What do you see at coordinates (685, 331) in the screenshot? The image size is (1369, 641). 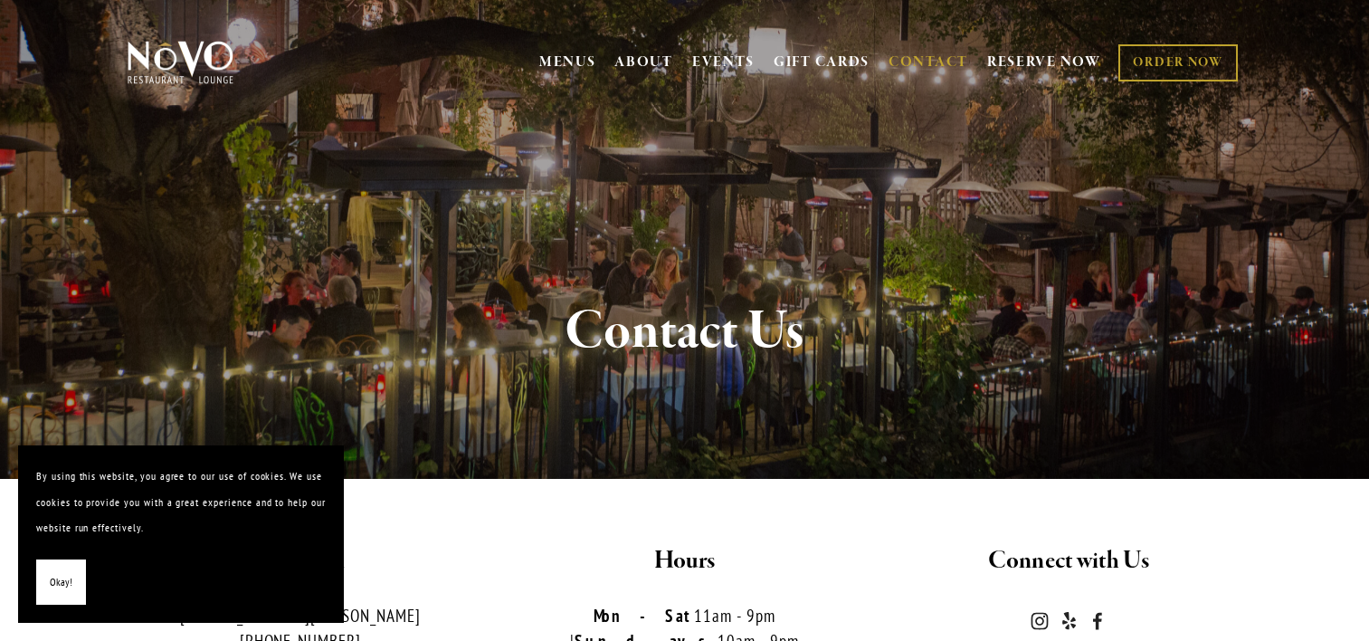 I see `strong: Contact Us` at bounding box center [685, 331].